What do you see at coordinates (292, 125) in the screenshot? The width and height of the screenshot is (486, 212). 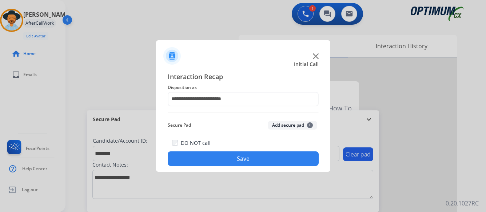 I see `button: Add secure pad+` at bounding box center [292, 125].